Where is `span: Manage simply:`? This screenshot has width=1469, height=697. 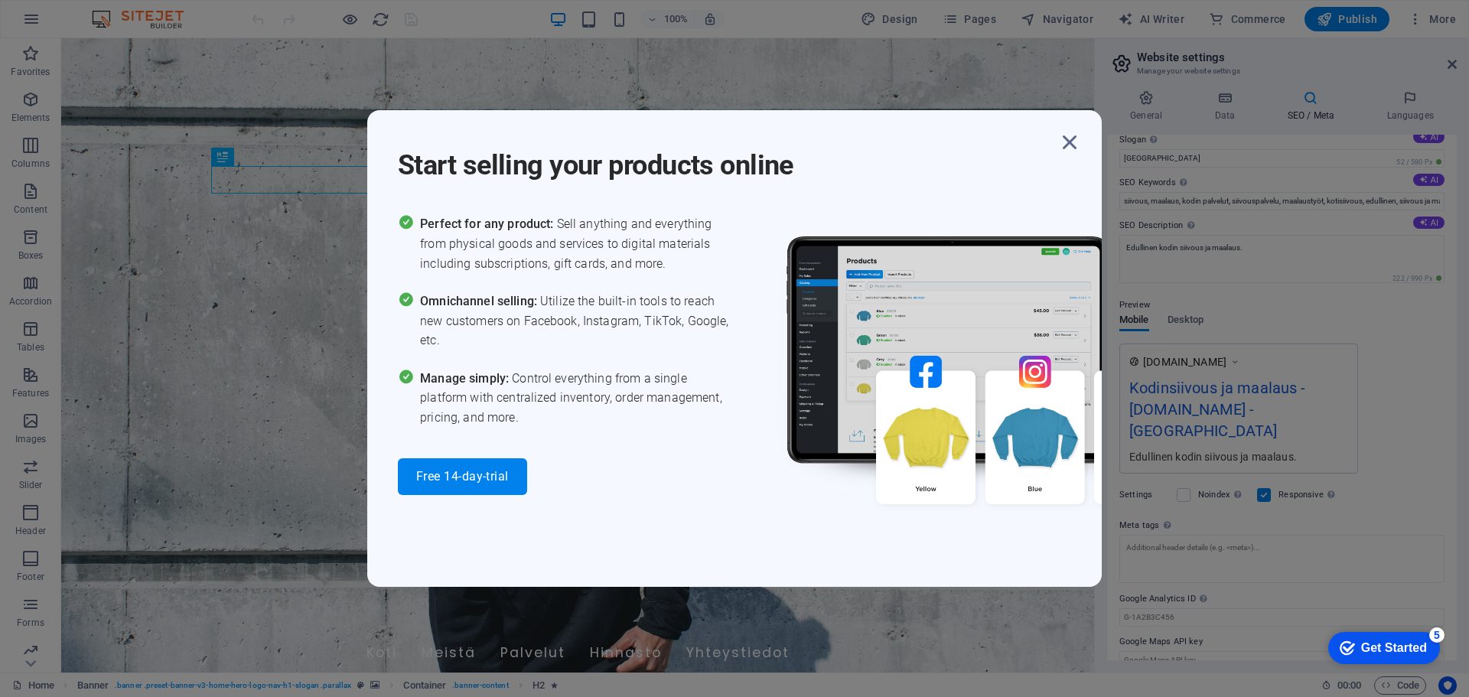
span: Manage simply: is located at coordinates (466, 378).